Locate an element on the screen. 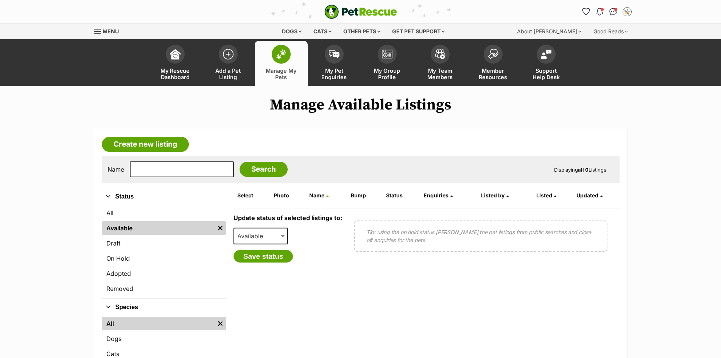 The image size is (721, 358). a: Updated is located at coordinates (589, 195).